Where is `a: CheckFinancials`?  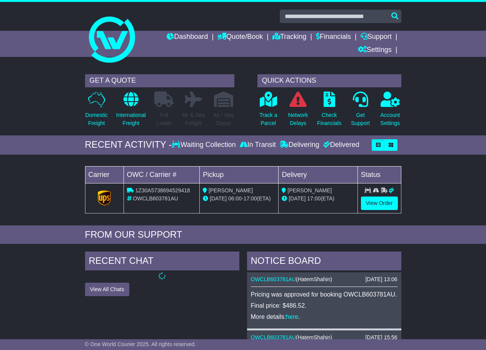
a: CheckFinancials is located at coordinates (329, 111).